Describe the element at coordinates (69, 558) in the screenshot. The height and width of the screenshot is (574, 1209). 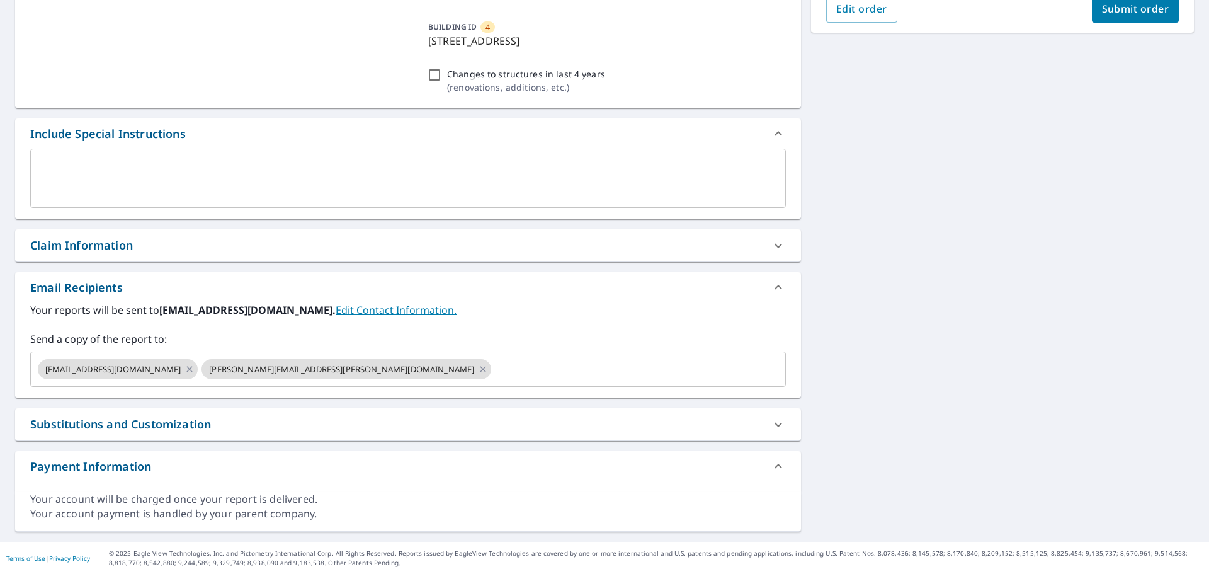
I see `a: Privacy Policy` at that location.